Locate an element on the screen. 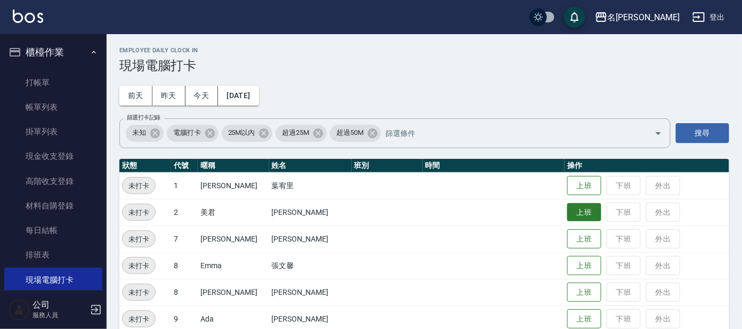  th: 時間 is located at coordinates (494, 166).